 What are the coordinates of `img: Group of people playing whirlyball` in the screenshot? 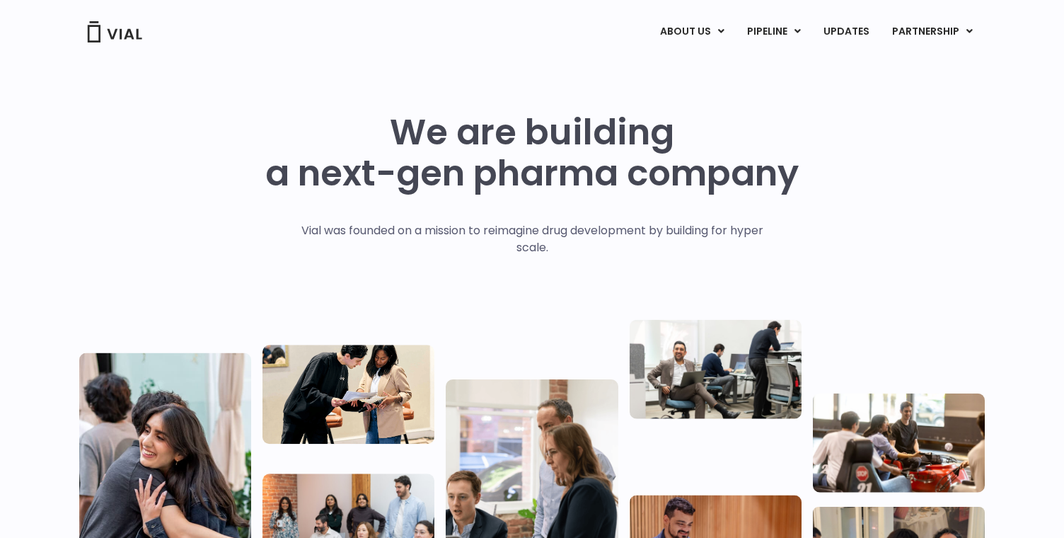 It's located at (899, 442).